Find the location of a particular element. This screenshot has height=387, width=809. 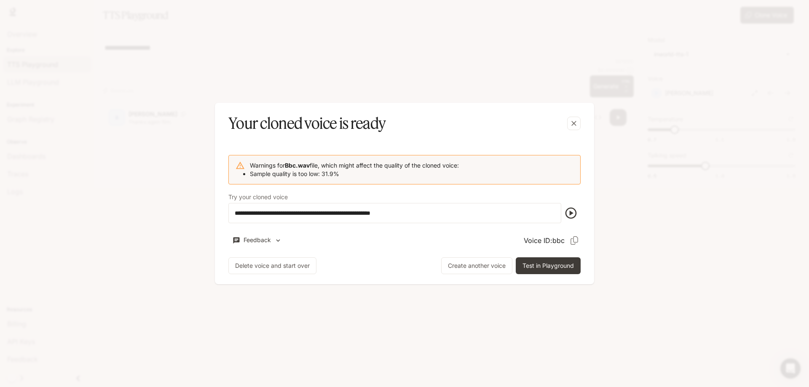

button: Copy Voice ID is located at coordinates (574, 241).